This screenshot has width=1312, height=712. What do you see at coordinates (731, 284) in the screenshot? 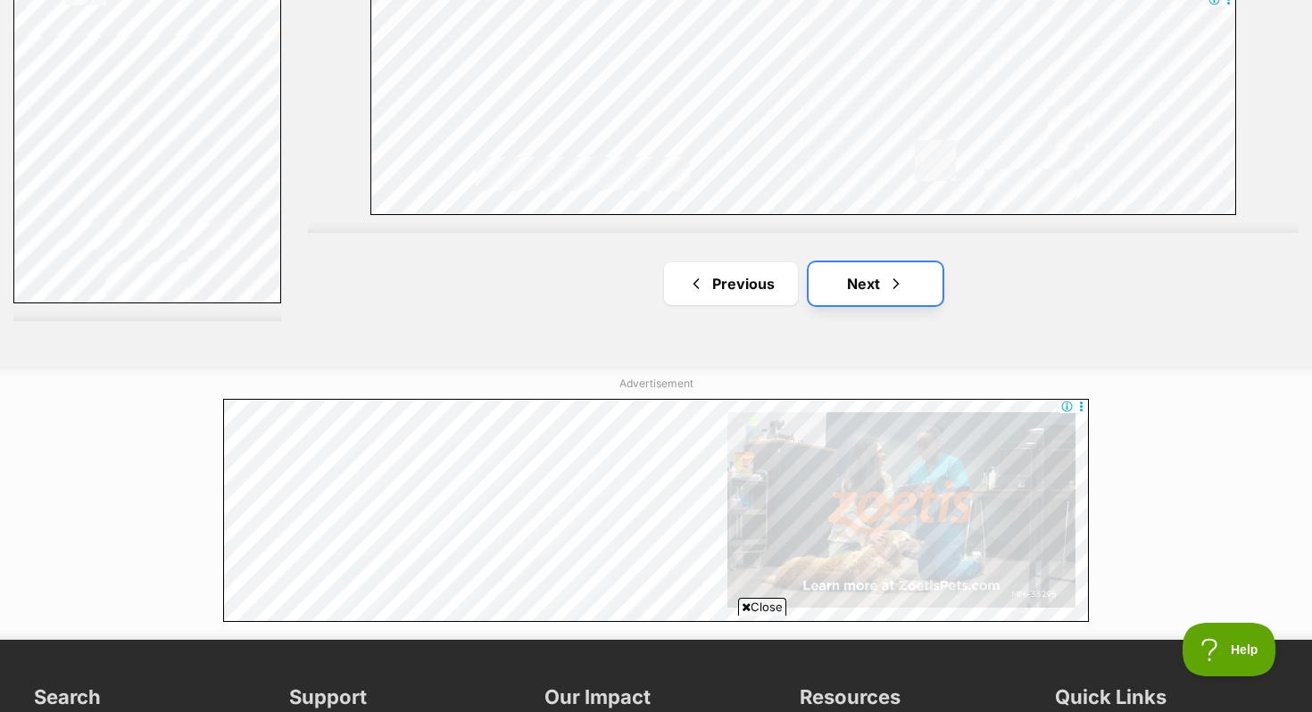
I see `a: Previous page` at bounding box center [731, 284].